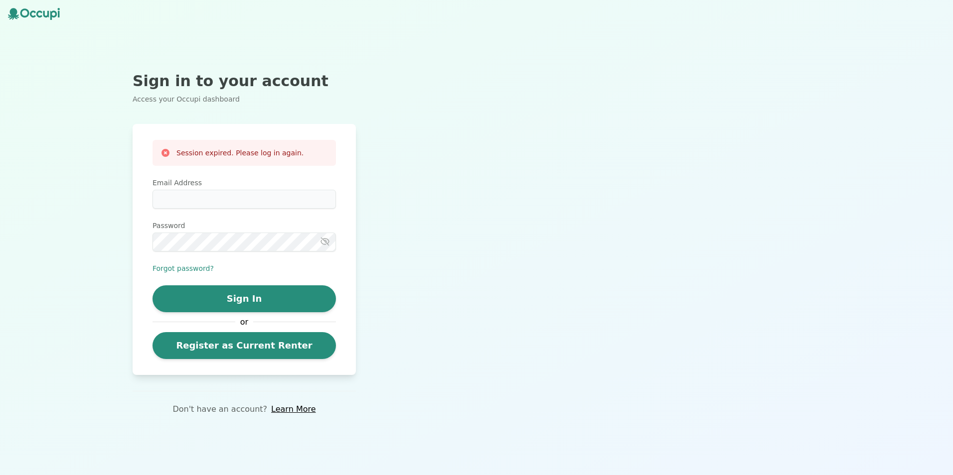 The width and height of the screenshot is (953, 475). I want to click on h3: Session expired. Please log in again., so click(240, 153).